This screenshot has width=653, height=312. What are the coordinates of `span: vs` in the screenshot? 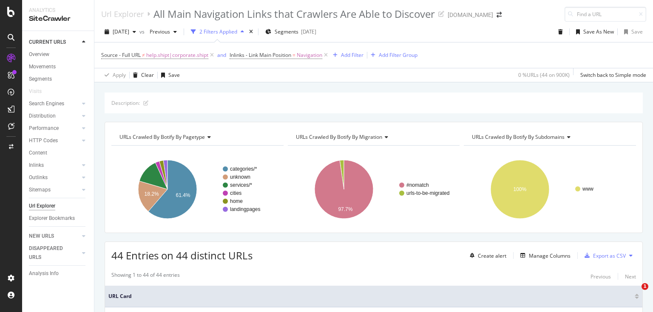 It's located at (143, 31).